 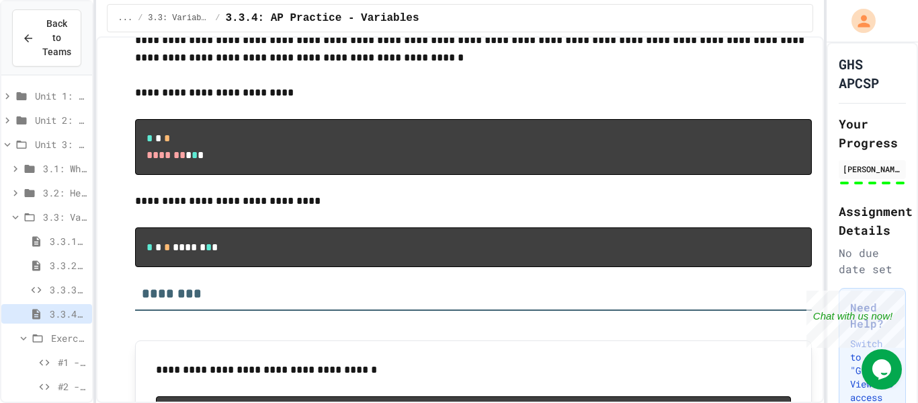 I want to click on span: Back to Teams, so click(x=56, y=38).